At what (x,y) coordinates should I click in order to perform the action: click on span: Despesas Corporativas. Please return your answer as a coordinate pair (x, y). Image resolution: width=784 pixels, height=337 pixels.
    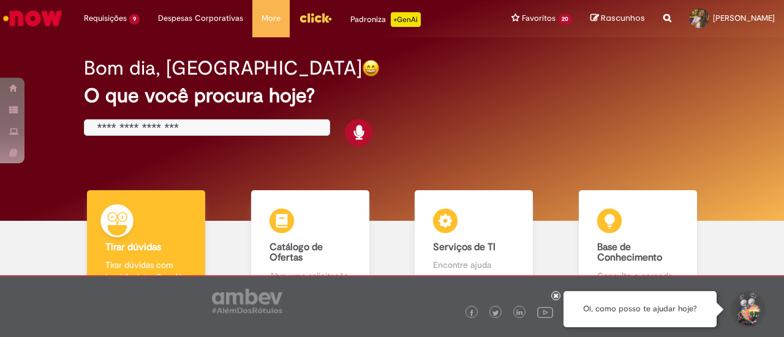
    Looking at the image, I should click on (200, 18).